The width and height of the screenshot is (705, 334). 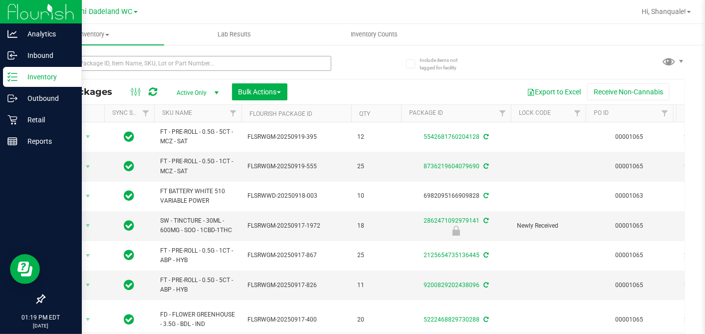 I want to click on a: Inventory Counts, so click(x=374, y=34).